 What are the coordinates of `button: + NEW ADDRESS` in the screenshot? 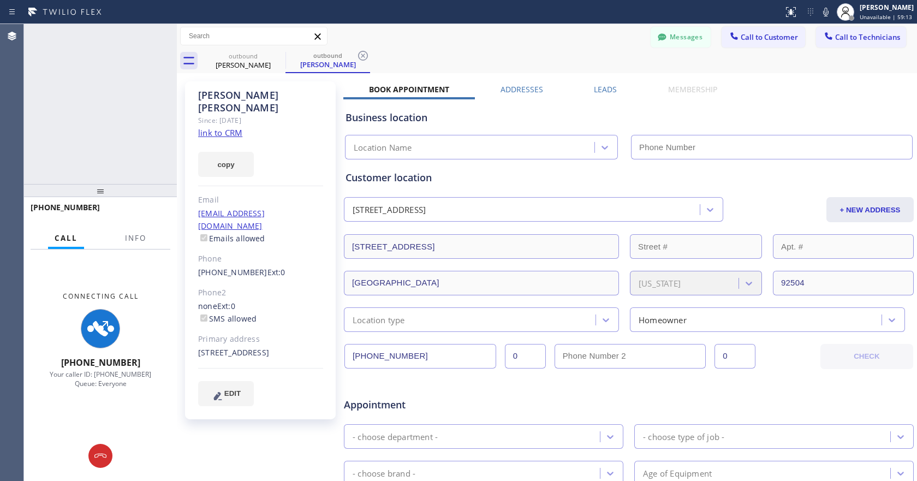 It's located at (870, 210).